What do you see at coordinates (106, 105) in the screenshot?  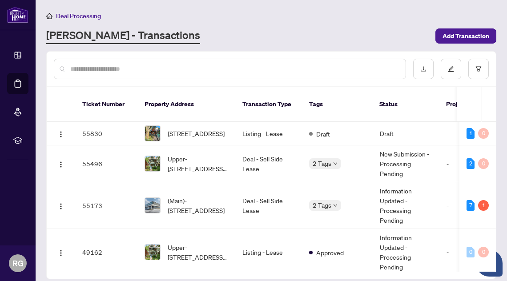 I see `th: Ticket Number` at bounding box center [106, 105].